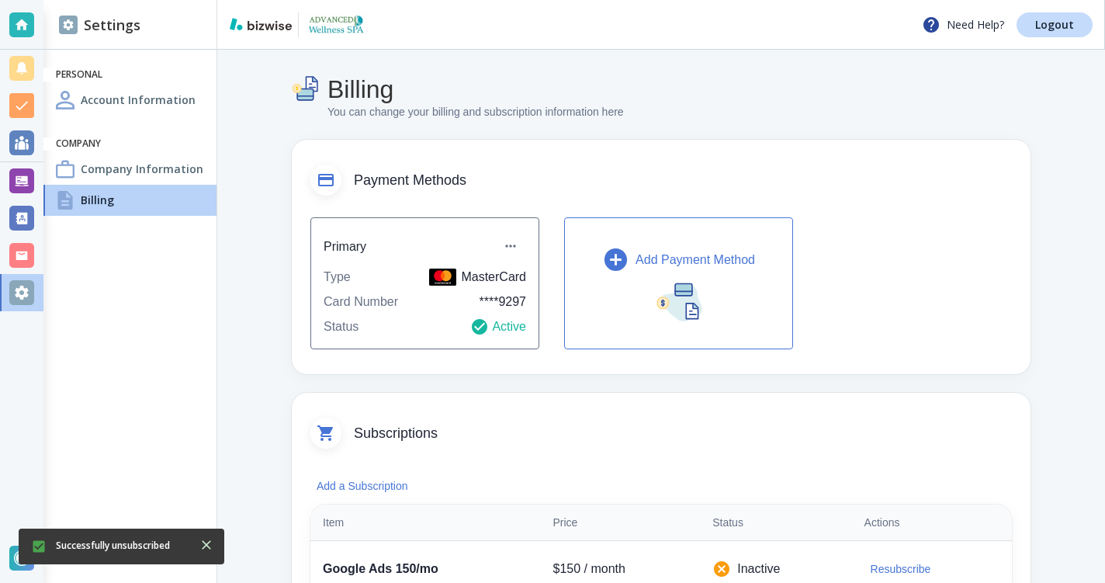 The image size is (1105, 583). What do you see at coordinates (261, 24) in the screenshot?
I see `img: bizwise` at bounding box center [261, 24].